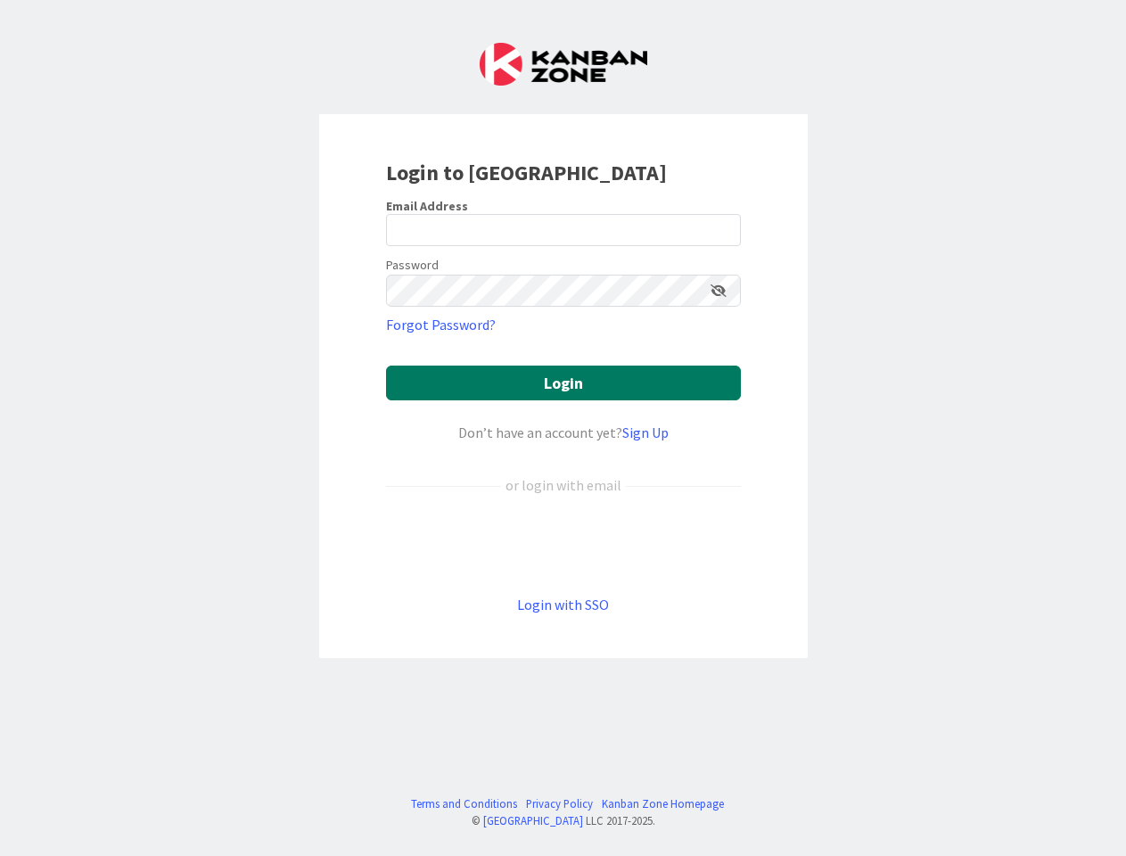  Describe the element at coordinates (427, 206) in the screenshot. I see `label: Email Address` at that location.